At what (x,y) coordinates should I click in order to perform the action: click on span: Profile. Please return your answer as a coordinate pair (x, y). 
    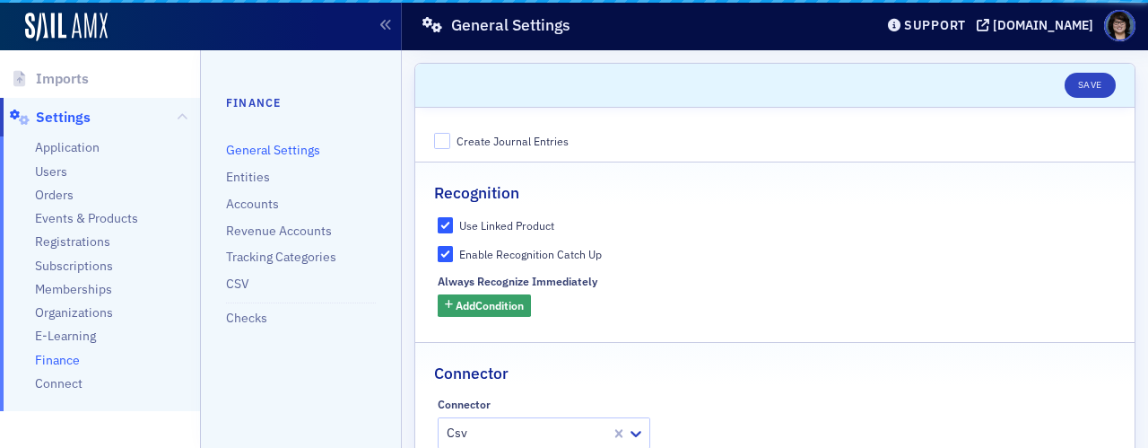
    Looking at the image, I should click on (1120, 25).